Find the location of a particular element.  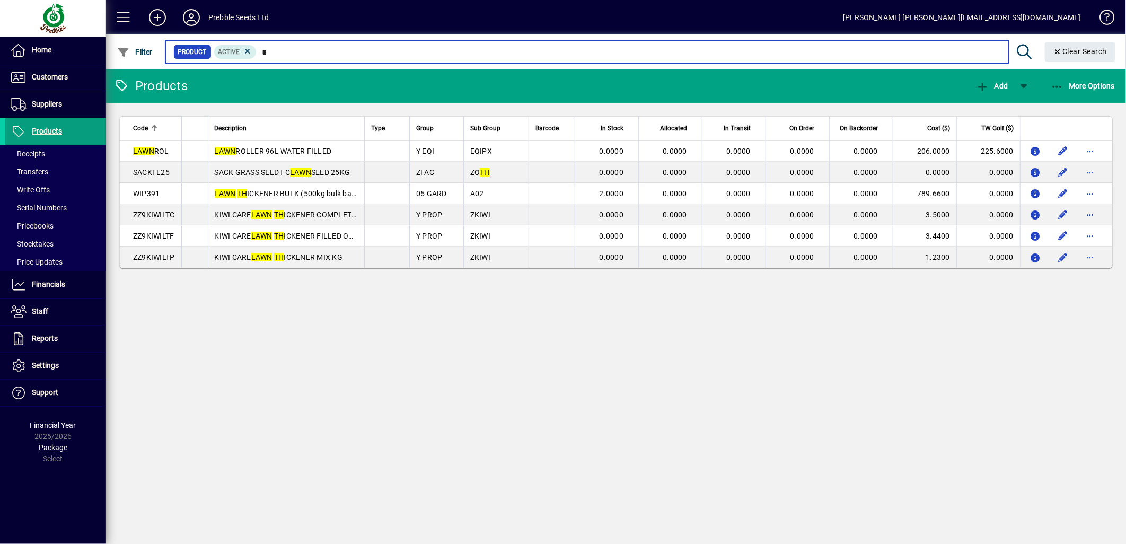

span: Staff is located at coordinates (40, 311).